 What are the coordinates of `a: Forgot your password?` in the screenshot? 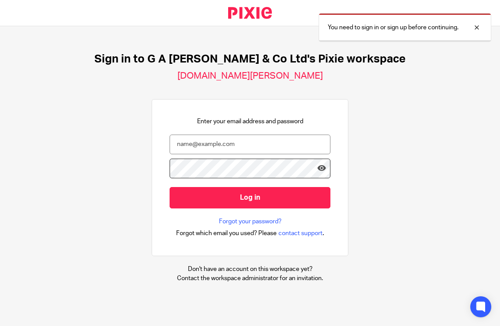 It's located at (250, 222).